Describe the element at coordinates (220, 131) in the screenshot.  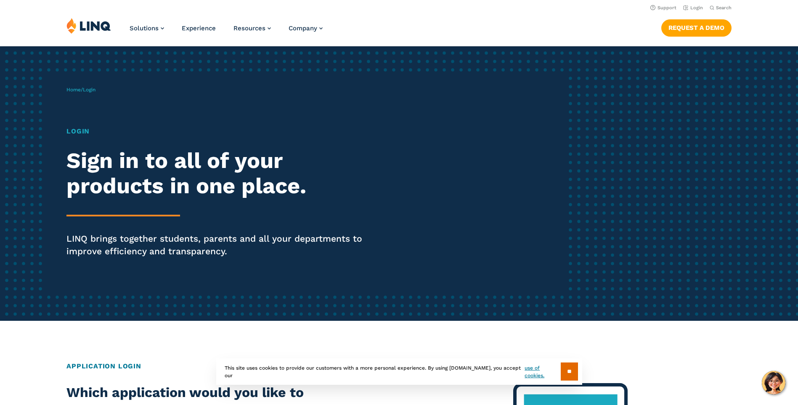
I see `h1: Login` at that location.